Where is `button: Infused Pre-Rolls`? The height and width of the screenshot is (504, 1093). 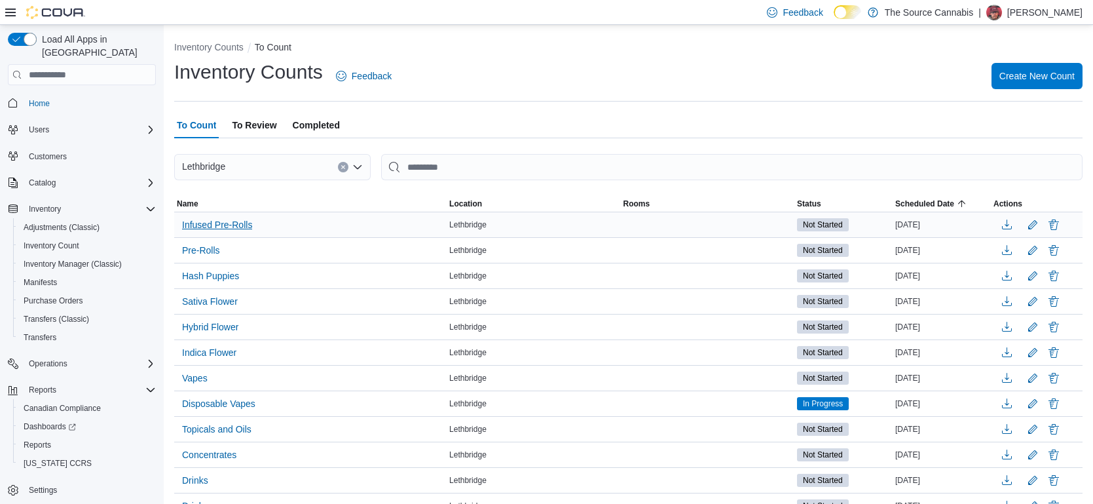 button: Infused Pre-Rolls is located at coordinates (217, 225).